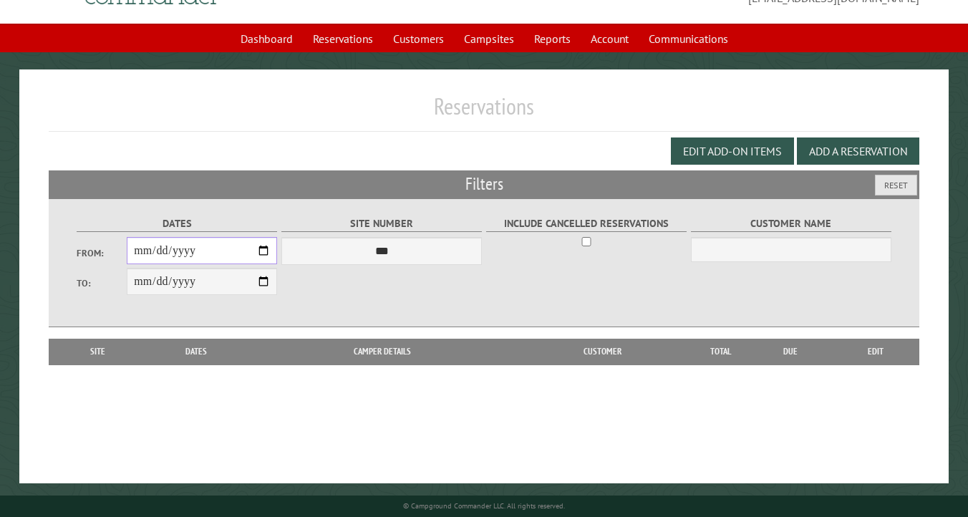 This screenshot has height=517, width=968. What do you see at coordinates (586, 223) in the screenshot?
I see `label: Include Cancelled Reservations` at bounding box center [586, 223].